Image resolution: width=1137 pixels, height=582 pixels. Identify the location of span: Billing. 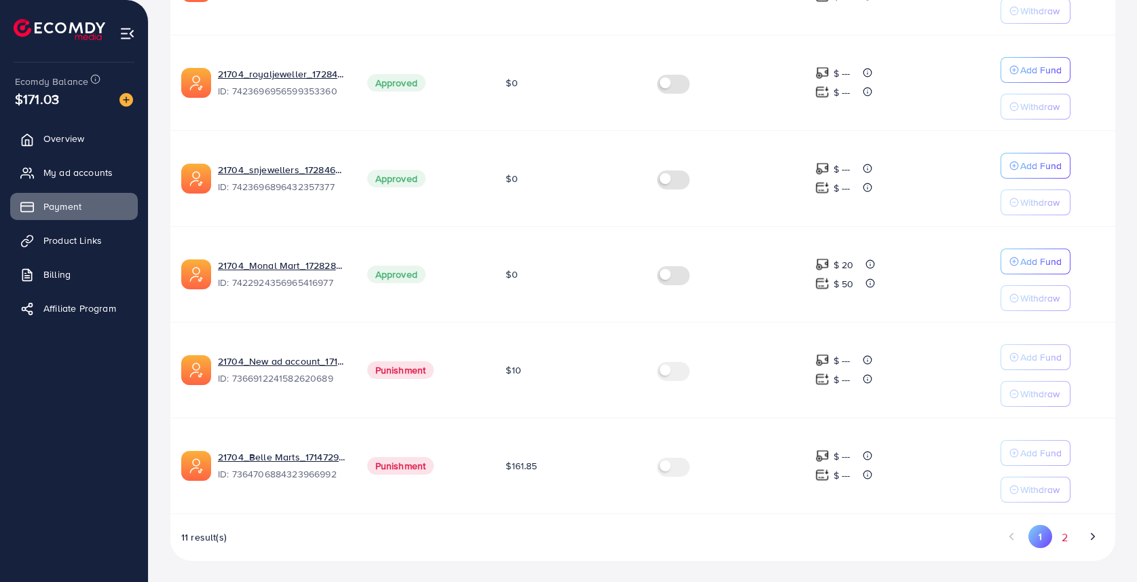
(57, 274).